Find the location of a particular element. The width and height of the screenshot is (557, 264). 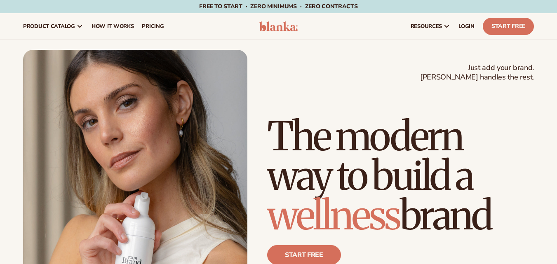

span: wellness is located at coordinates (334, 216).